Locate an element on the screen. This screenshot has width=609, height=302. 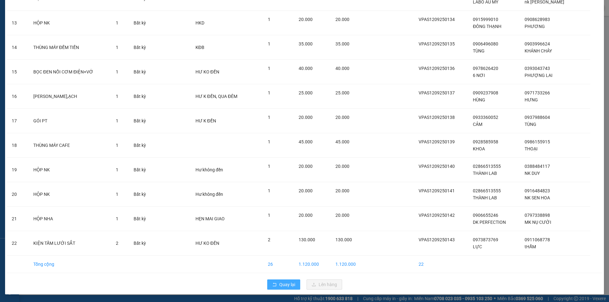
span: 0915999010 is located at coordinates (486, 19).